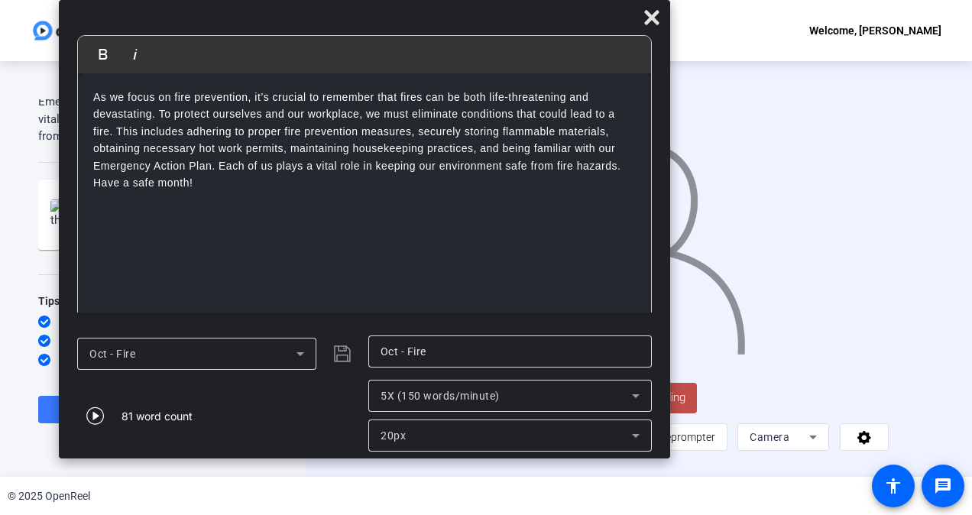 The image size is (972, 515). What do you see at coordinates (510, 352) in the screenshot?
I see `input: Title` at bounding box center [510, 352].